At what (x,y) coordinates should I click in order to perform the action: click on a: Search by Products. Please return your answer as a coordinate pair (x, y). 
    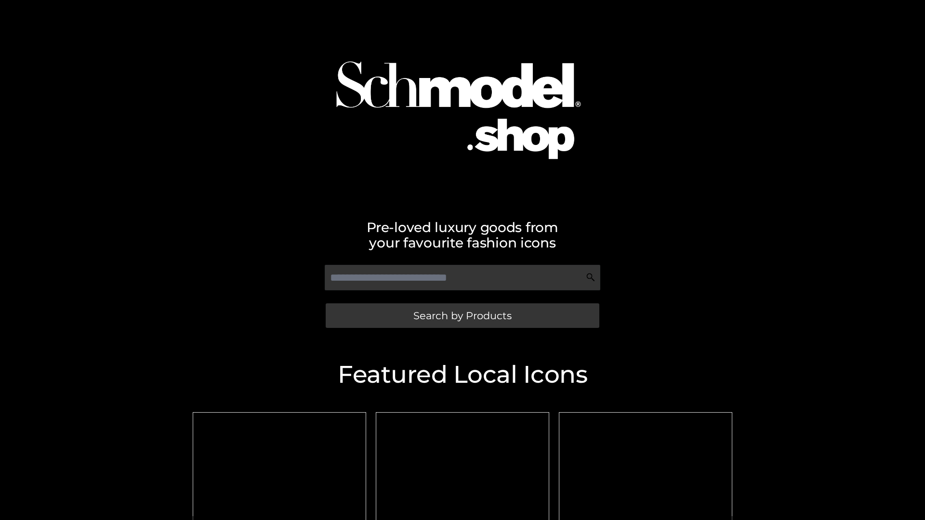
    Looking at the image, I should click on (462, 316).